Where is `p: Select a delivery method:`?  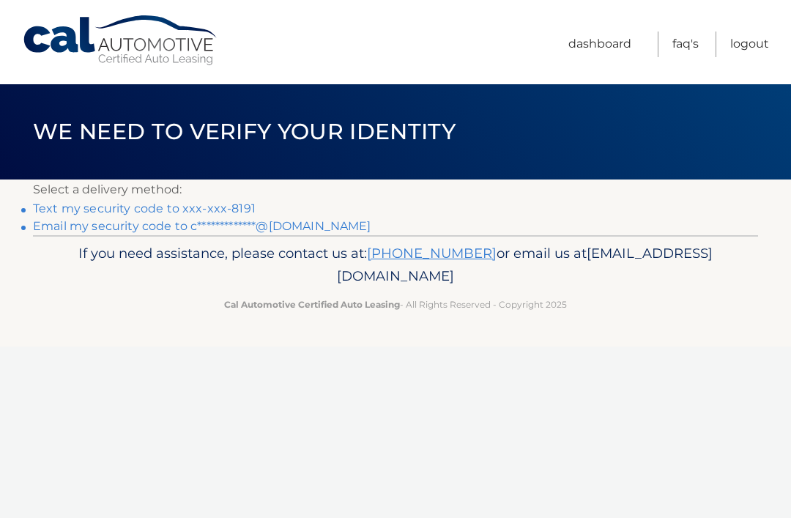
p: Select a delivery method: is located at coordinates (396, 190).